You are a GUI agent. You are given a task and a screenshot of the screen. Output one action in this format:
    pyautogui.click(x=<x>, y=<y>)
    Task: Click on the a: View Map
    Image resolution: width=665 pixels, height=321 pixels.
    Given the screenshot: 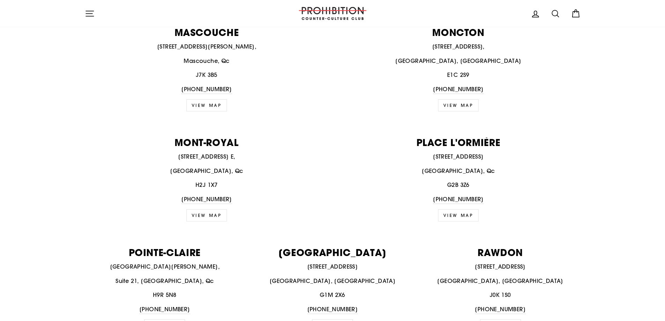 What is the action you would take?
    pyautogui.click(x=207, y=105)
    